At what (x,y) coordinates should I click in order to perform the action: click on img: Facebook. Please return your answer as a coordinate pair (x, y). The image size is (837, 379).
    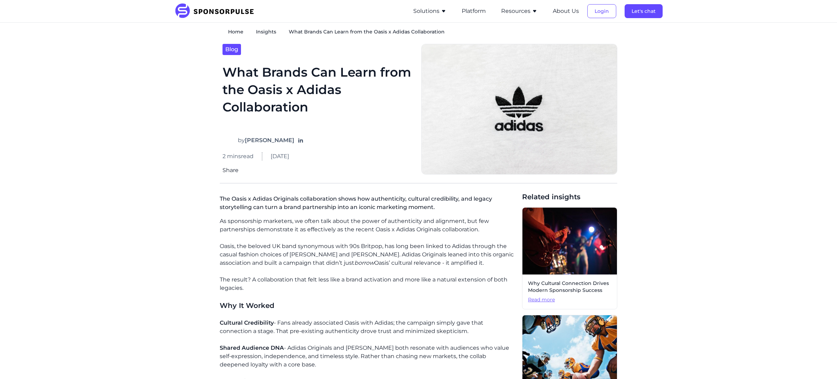
    Looking at the image, I should click on (262, 170).